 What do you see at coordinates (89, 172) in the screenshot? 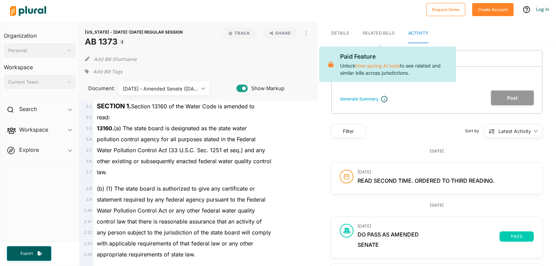
I see `span: 2 . 7` at bounding box center [89, 172].